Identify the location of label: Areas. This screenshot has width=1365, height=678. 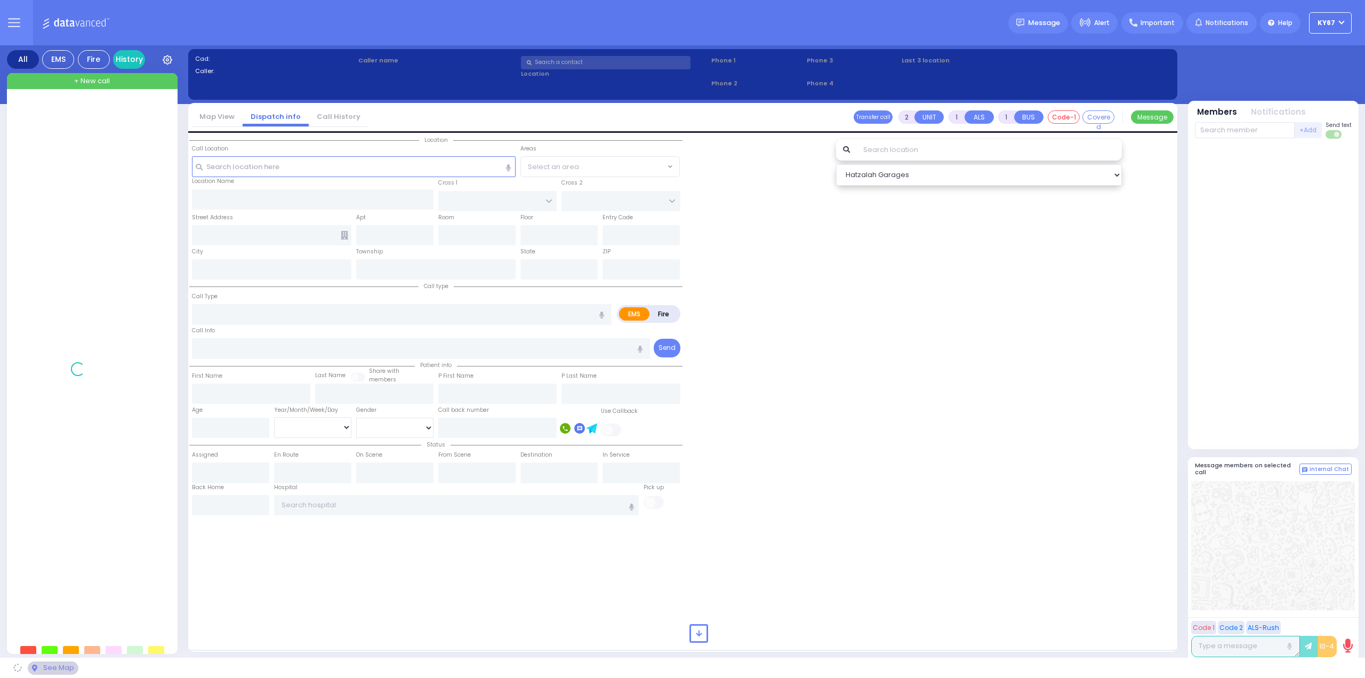
(528, 149).